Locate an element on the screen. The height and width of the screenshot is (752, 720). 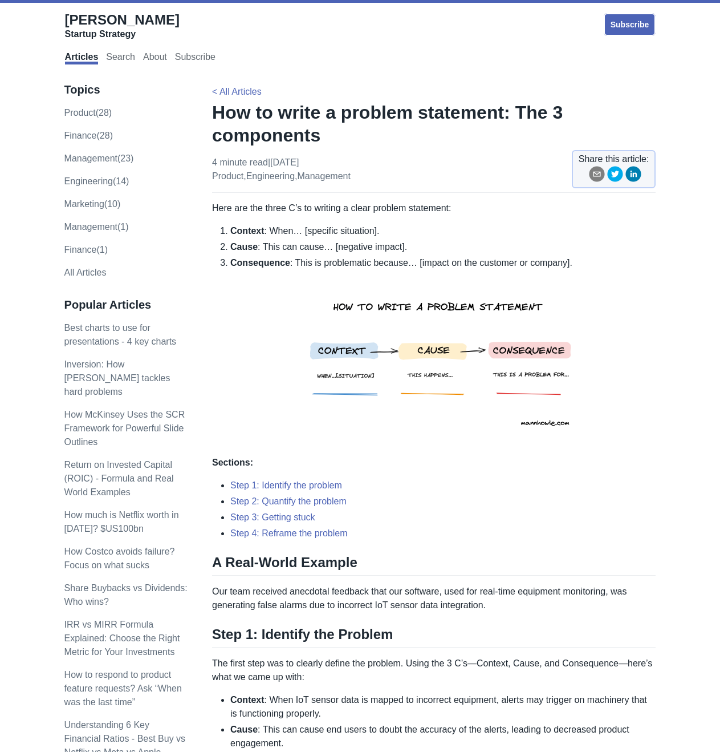
a: Step 2: Quantify the problem is located at coordinates (289, 501).